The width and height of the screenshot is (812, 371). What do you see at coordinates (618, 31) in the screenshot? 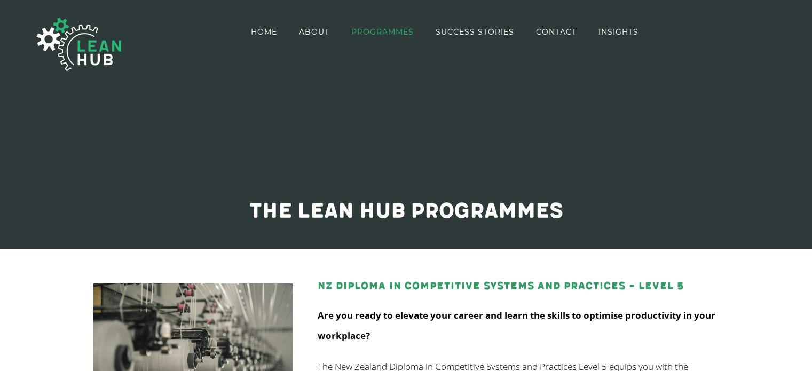
I see `a: INSIGHTS` at bounding box center [618, 31].